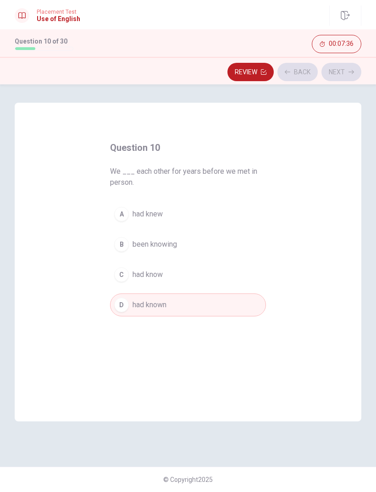  Describe the element at coordinates (188, 177) in the screenshot. I see `span: We ___ each other for years before we met in person.` at that location.